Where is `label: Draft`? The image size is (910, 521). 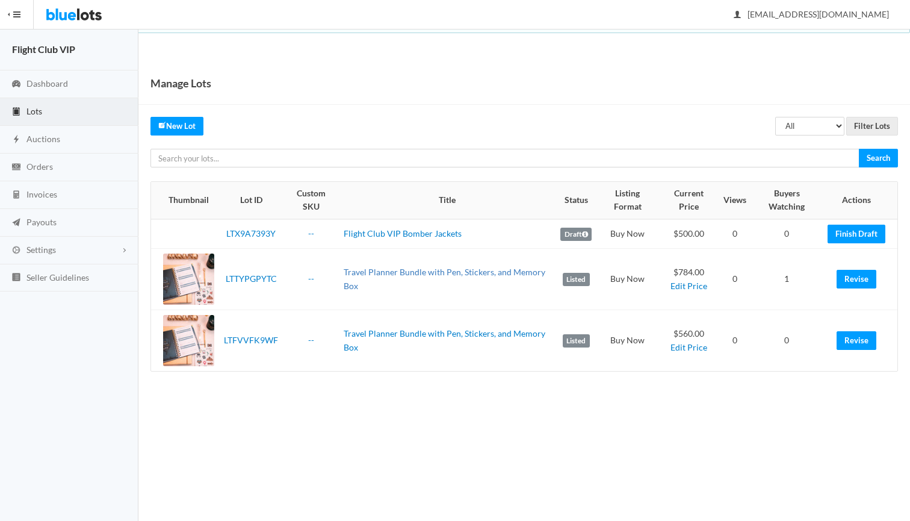 label: Draft is located at coordinates (576, 234).